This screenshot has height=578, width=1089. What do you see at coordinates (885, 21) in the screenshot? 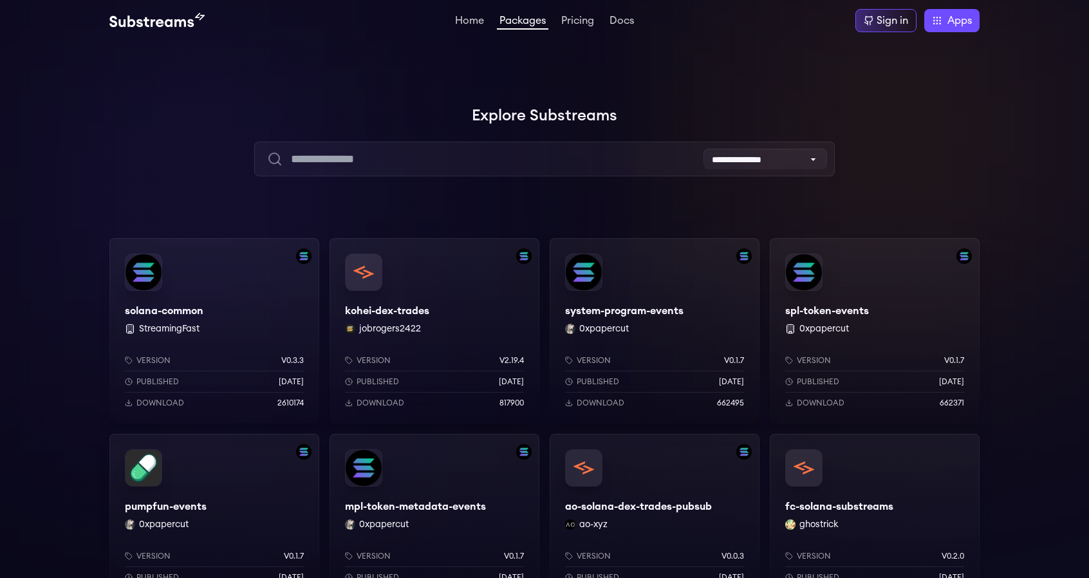
I see `a: Sign in` at bounding box center [885, 21].